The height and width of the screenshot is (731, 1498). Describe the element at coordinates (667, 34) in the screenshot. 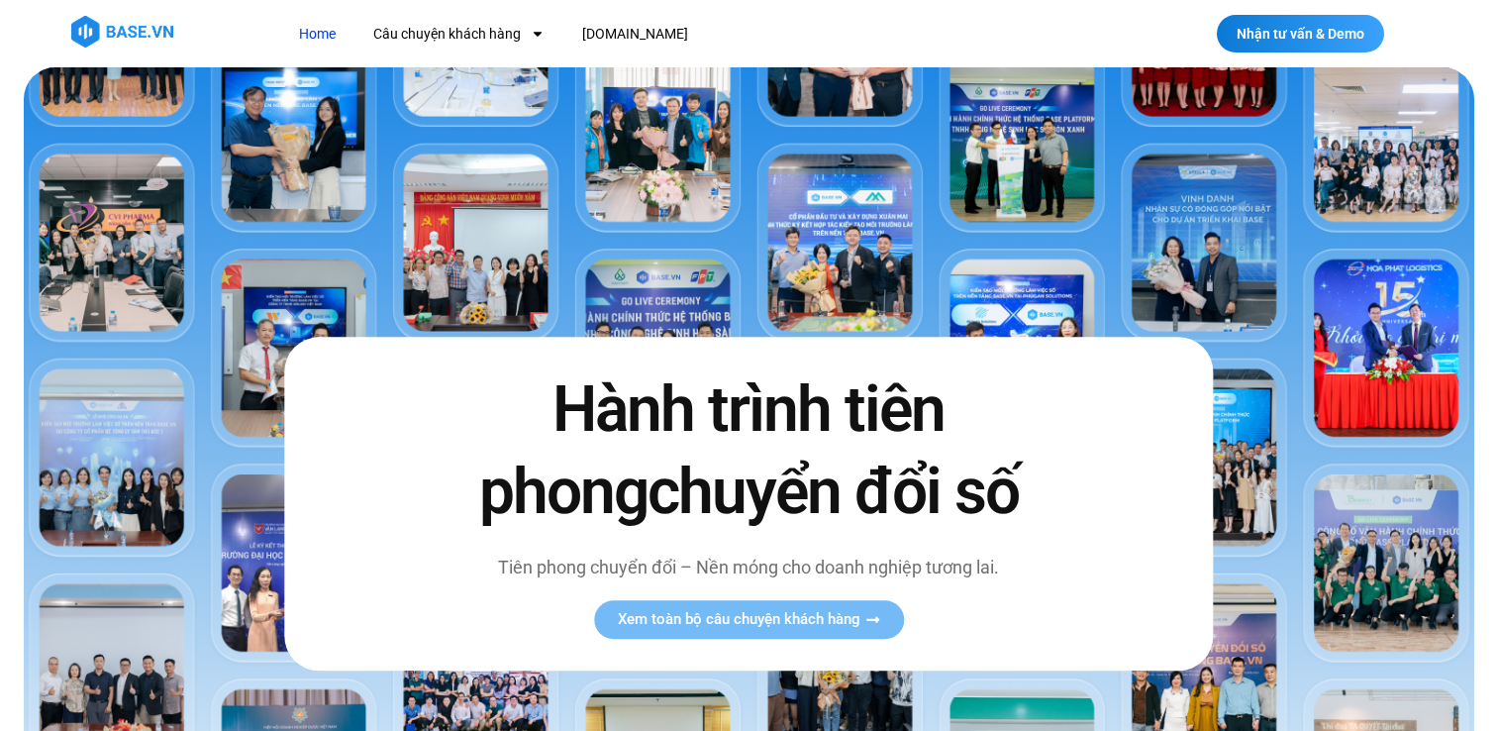

I see `nav: Menu` at that location.